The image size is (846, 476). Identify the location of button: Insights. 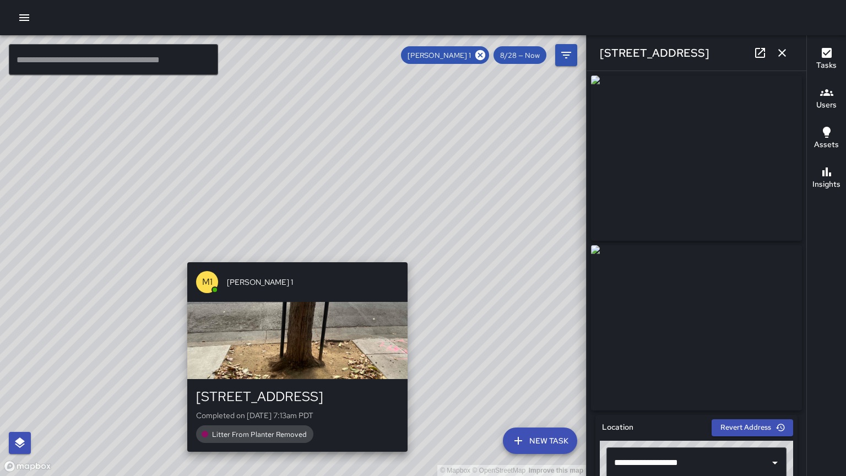
(826, 178).